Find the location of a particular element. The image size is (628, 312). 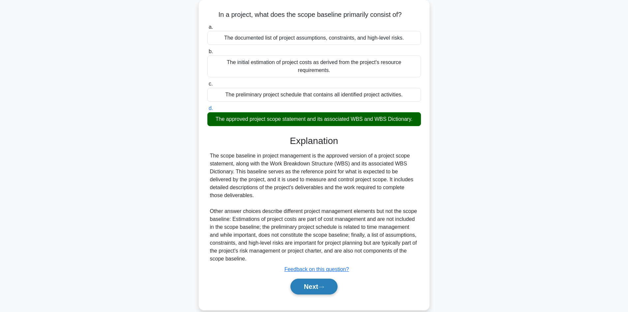

span: d. is located at coordinates (211, 108).